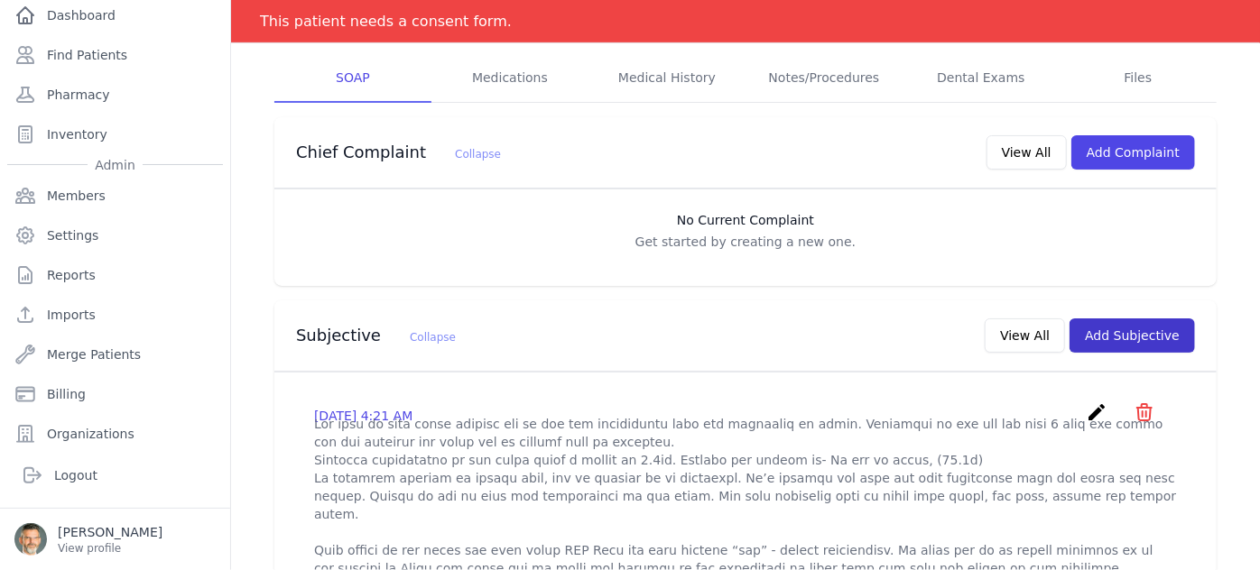  What do you see at coordinates (1132, 336) in the screenshot?
I see `button: Add Subjective` at bounding box center [1132, 336].